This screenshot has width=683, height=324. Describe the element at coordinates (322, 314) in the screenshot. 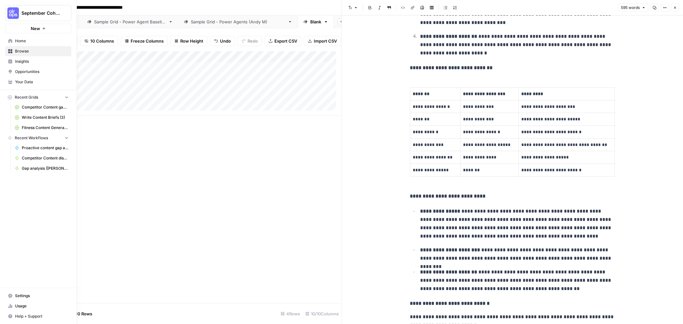

I see `div: 10/10 Columns` at that location.